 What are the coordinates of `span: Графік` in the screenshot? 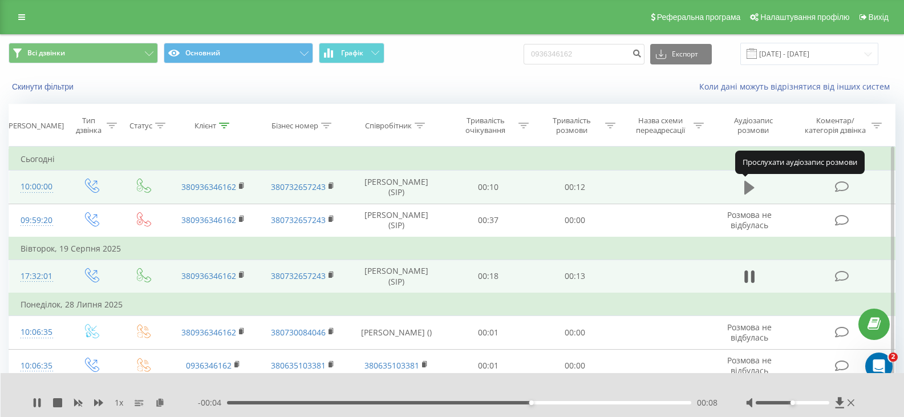 It's located at (352, 53).